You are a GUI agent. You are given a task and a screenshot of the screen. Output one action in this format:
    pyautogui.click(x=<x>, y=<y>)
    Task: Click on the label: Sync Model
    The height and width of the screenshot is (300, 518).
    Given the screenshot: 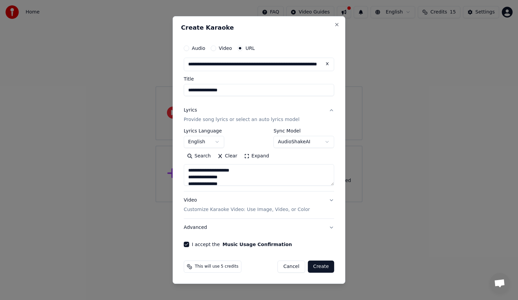 What is the action you would take?
    pyautogui.click(x=304, y=131)
    